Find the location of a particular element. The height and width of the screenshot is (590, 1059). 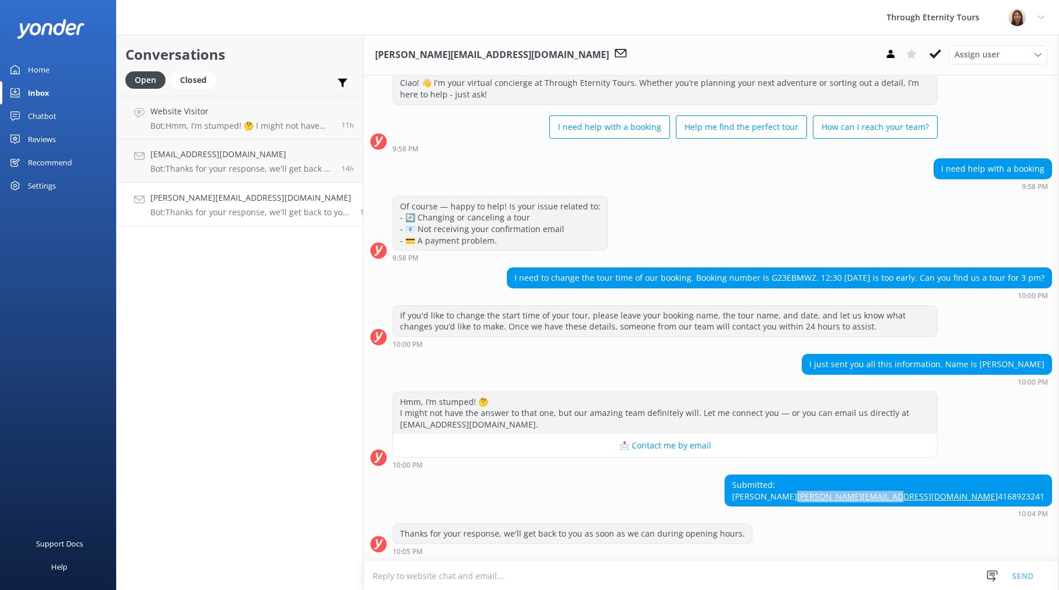

strong: 10:05 PM is located at coordinates (407, 552).